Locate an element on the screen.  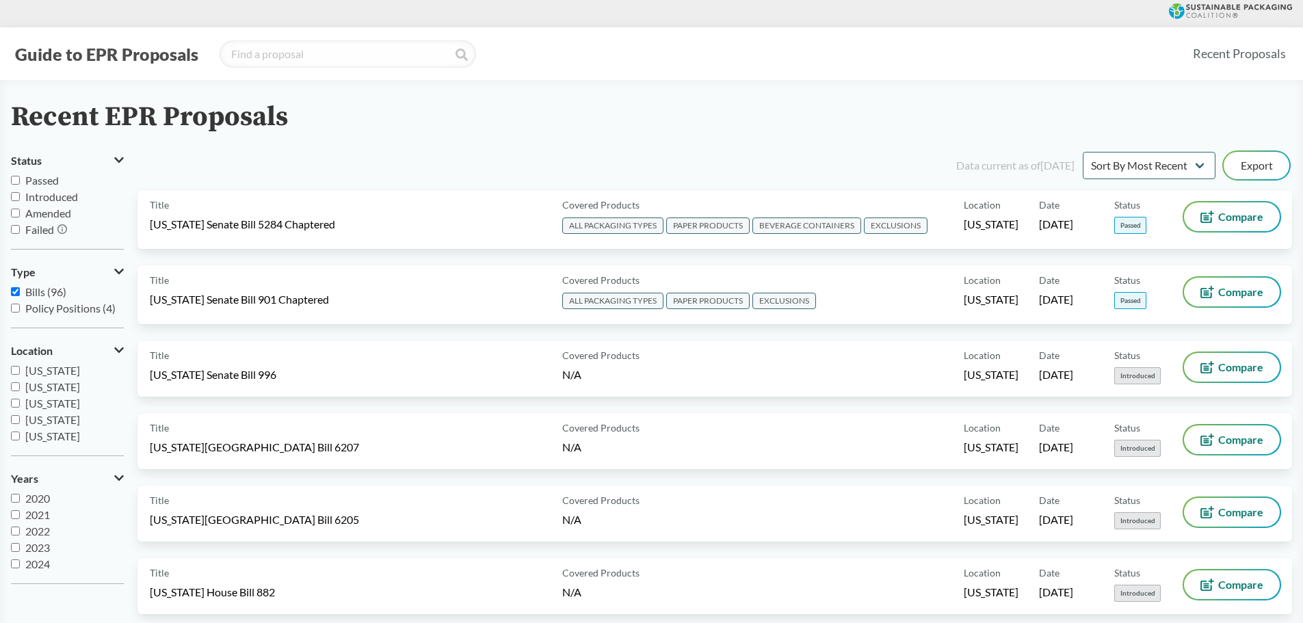
input: Failed is located at coordinates (15, 229).